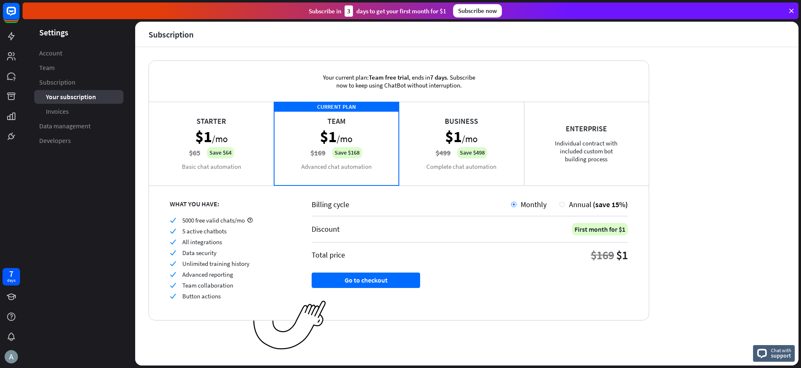  Describe the element at coordinates (57, 82) in the screenshot. I see `span: Subscription` at that location.